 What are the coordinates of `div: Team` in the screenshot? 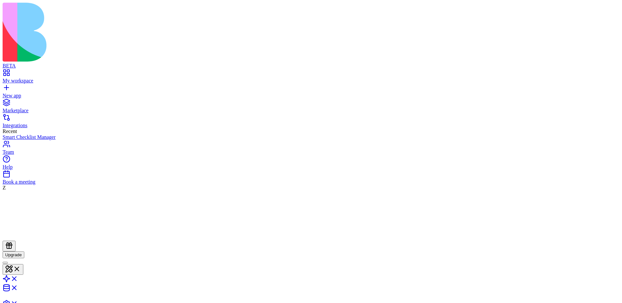 It's located at (311, 152).